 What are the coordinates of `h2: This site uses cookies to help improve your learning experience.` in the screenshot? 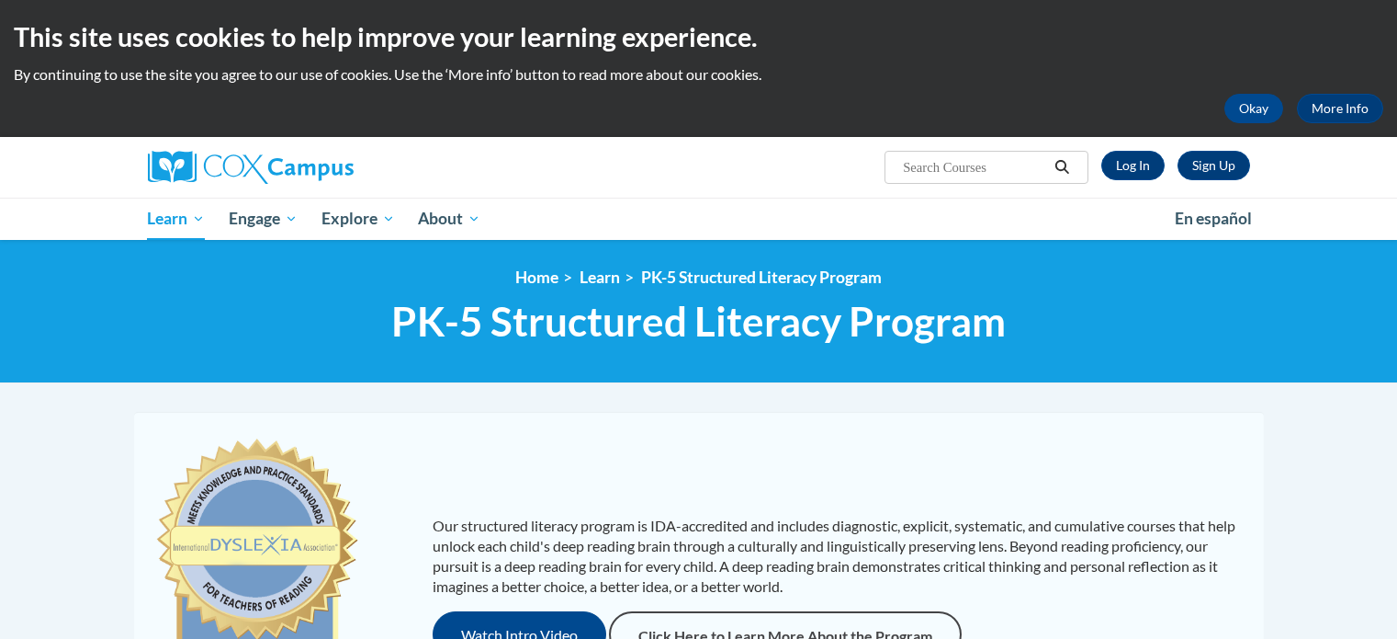 It's located at (698, 37).